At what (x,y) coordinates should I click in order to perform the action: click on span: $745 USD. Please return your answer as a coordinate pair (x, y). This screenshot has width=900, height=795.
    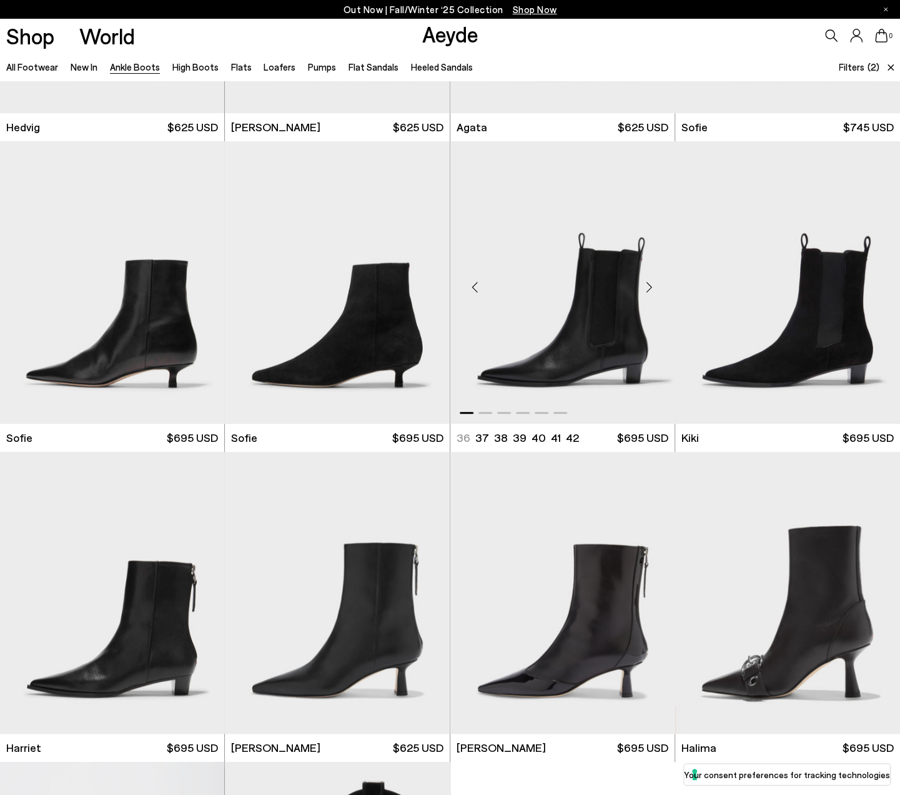
    Looking at the image, I should click on (868, 127).